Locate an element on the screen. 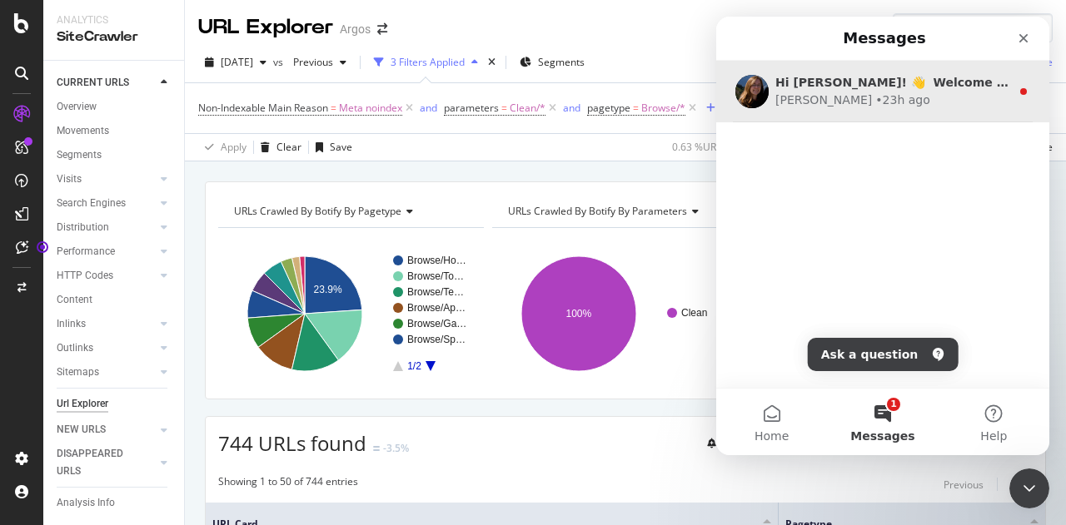 Image resolution: width=1066 pixels, height=525 pixels. span: Clean/* is located at coordinates (527, 108).